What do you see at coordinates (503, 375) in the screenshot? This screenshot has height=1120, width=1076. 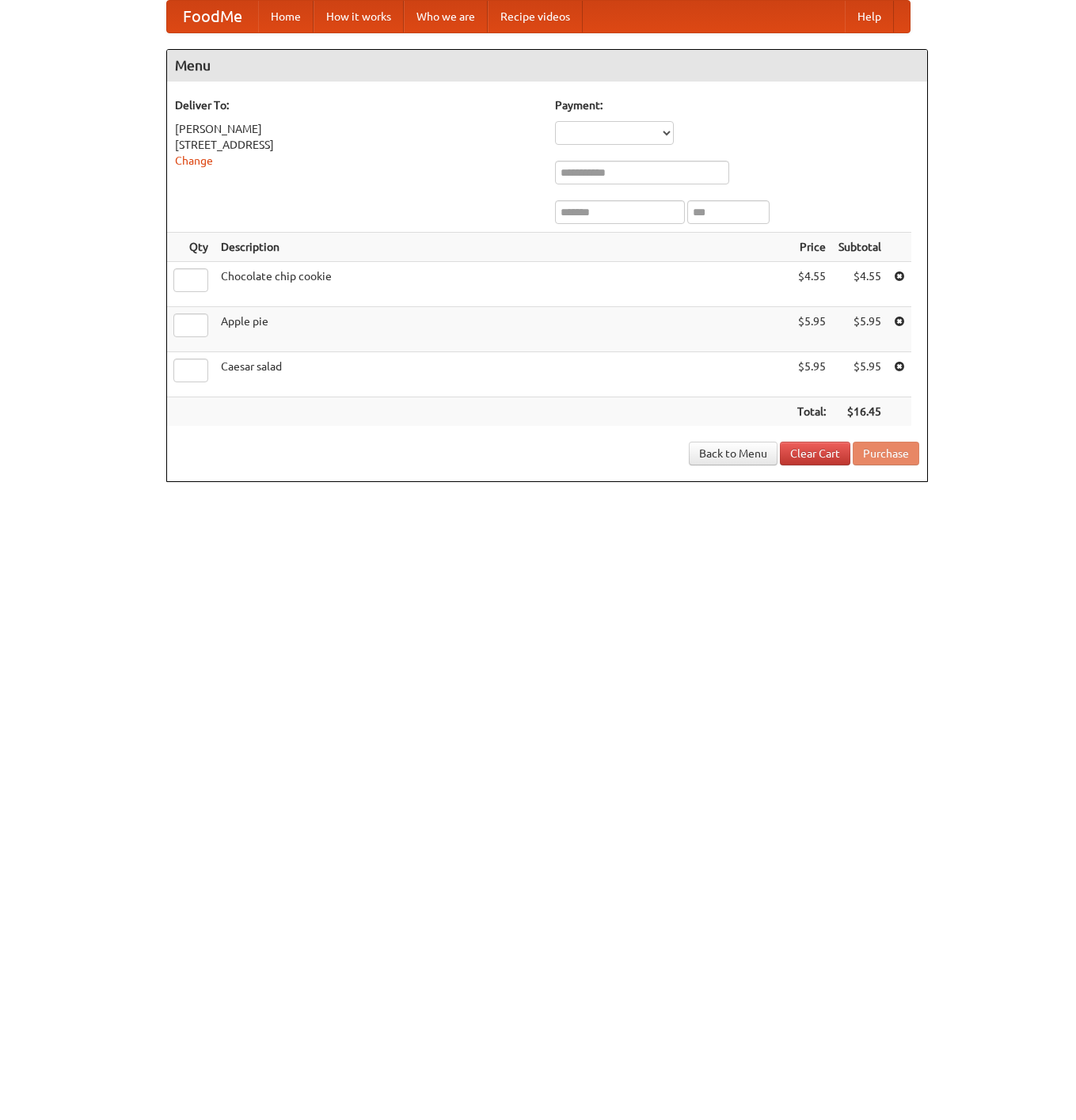 I see `td: Caesar salad` at bounding box center [503, 375].